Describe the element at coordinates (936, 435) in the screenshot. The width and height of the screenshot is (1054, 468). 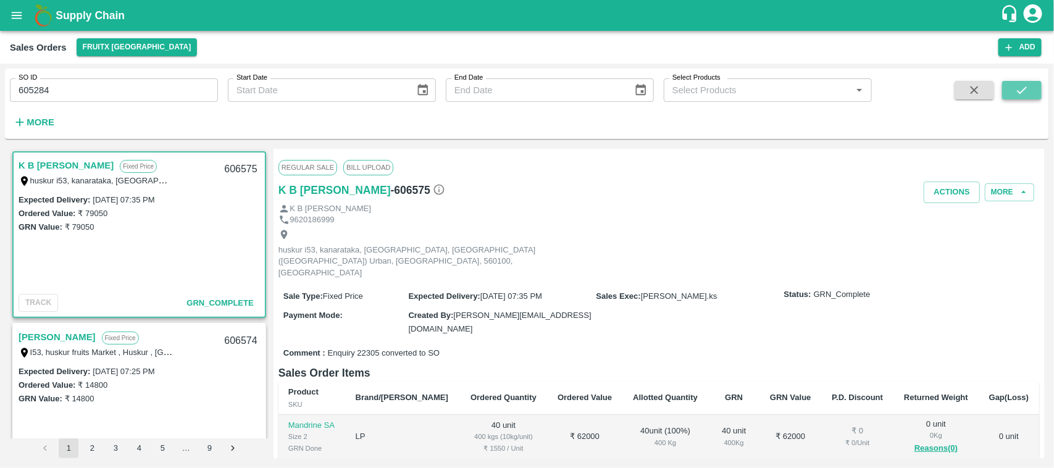
I see `div: 0 Kg` at that location.